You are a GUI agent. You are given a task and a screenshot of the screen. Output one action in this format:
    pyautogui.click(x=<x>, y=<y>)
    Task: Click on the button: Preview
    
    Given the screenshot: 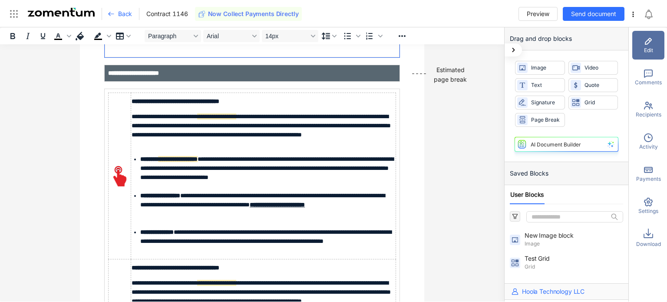 What is the action you would take?
    pyautogui.click(x=538, y=14)
    